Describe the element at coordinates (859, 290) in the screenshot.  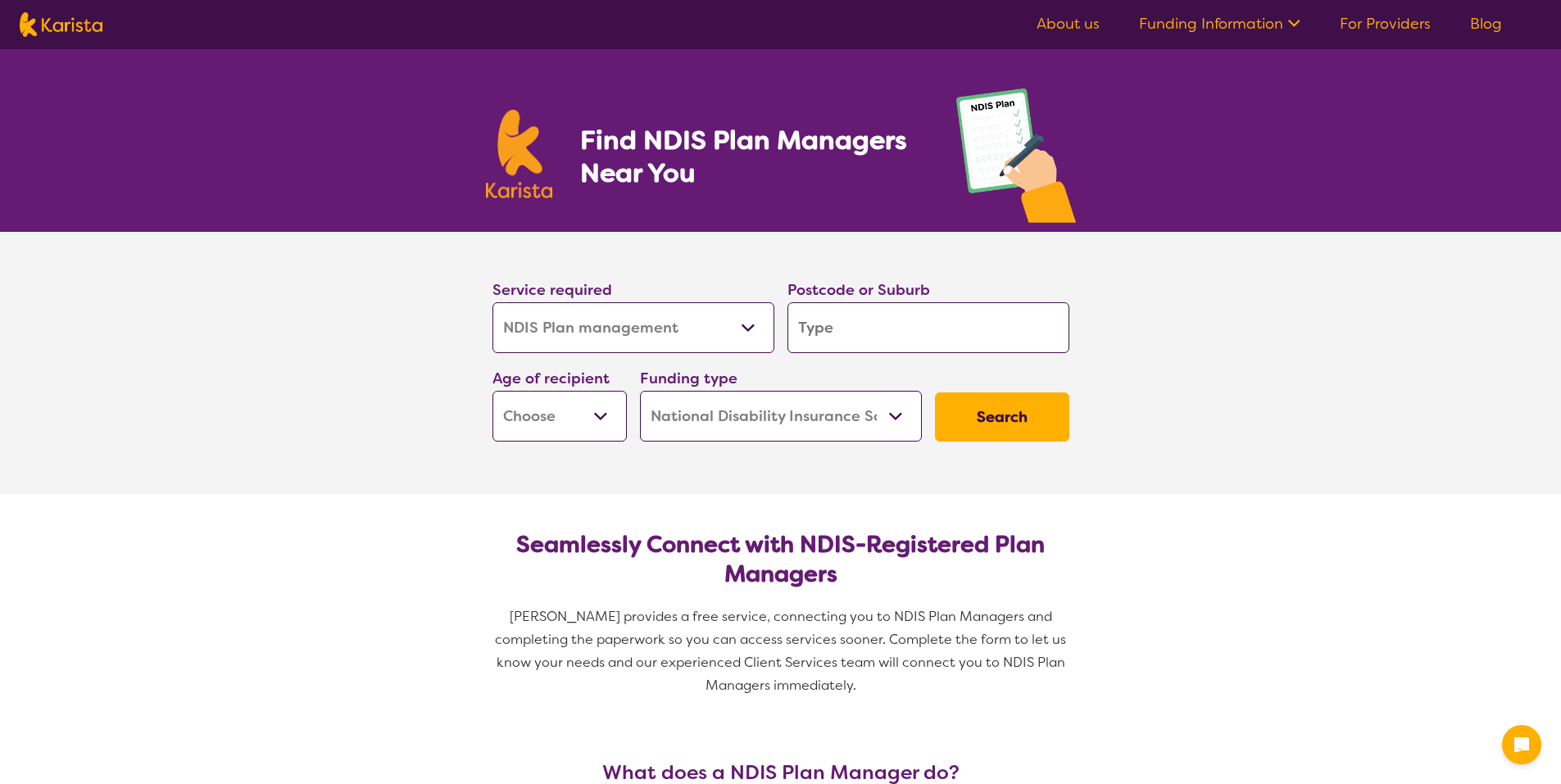
I see `label: Postcode or Suburb` at that location.